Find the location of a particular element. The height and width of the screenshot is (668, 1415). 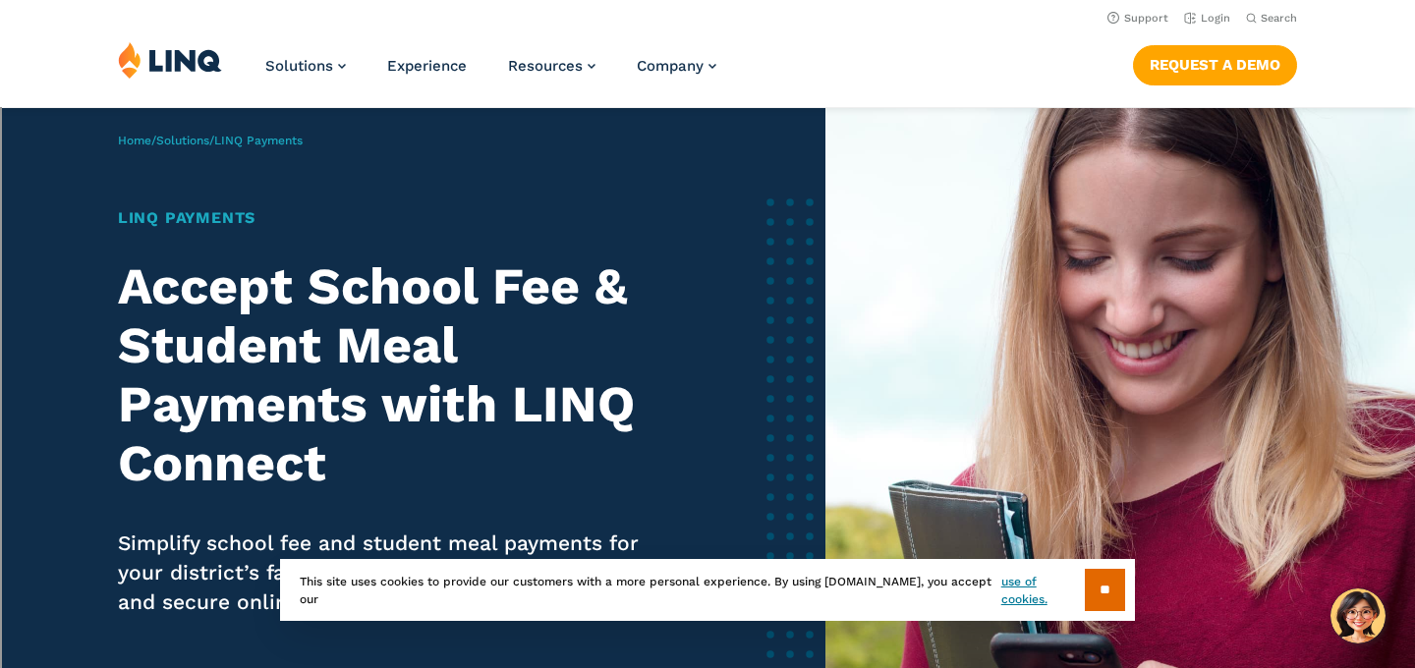

span: Search is located at coordinates (1278, 18).